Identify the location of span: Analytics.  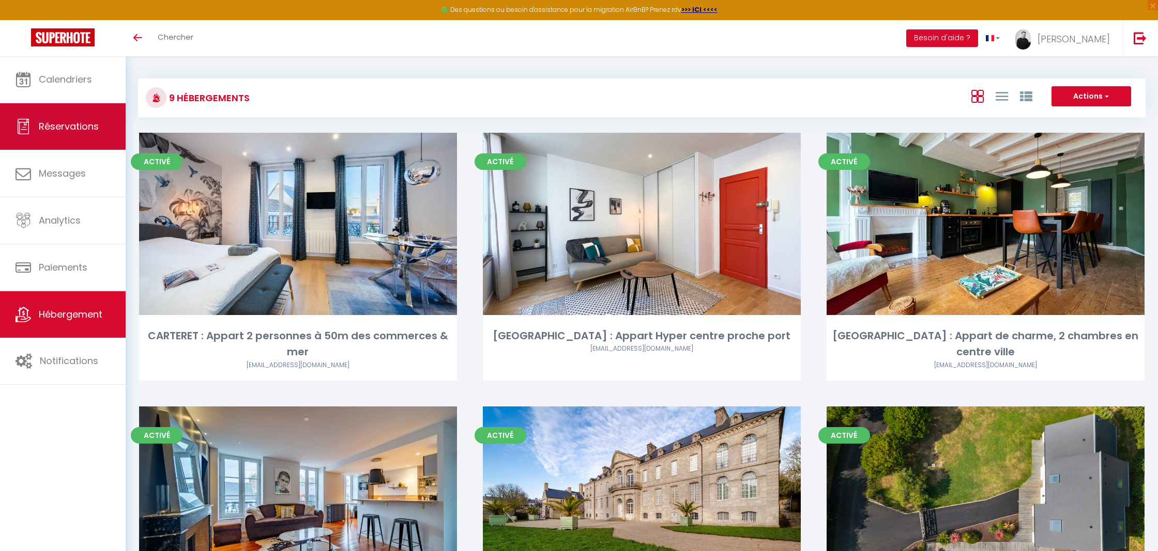
(59, 220).